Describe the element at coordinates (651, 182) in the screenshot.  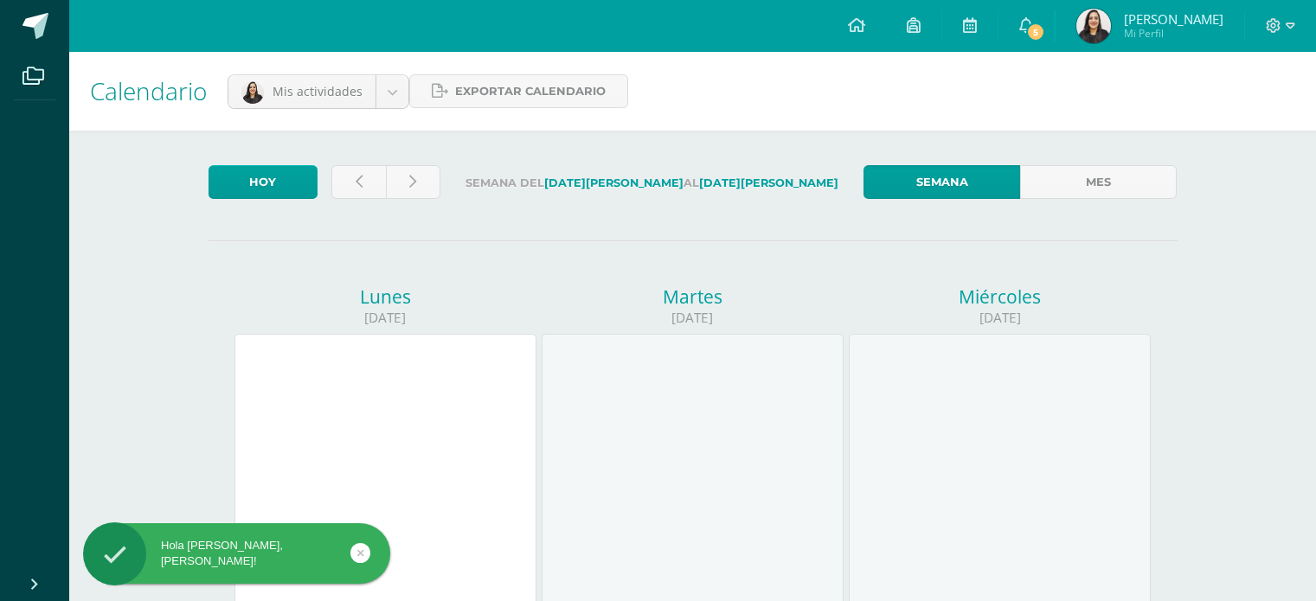
I see `label: Semana del al` at that location.